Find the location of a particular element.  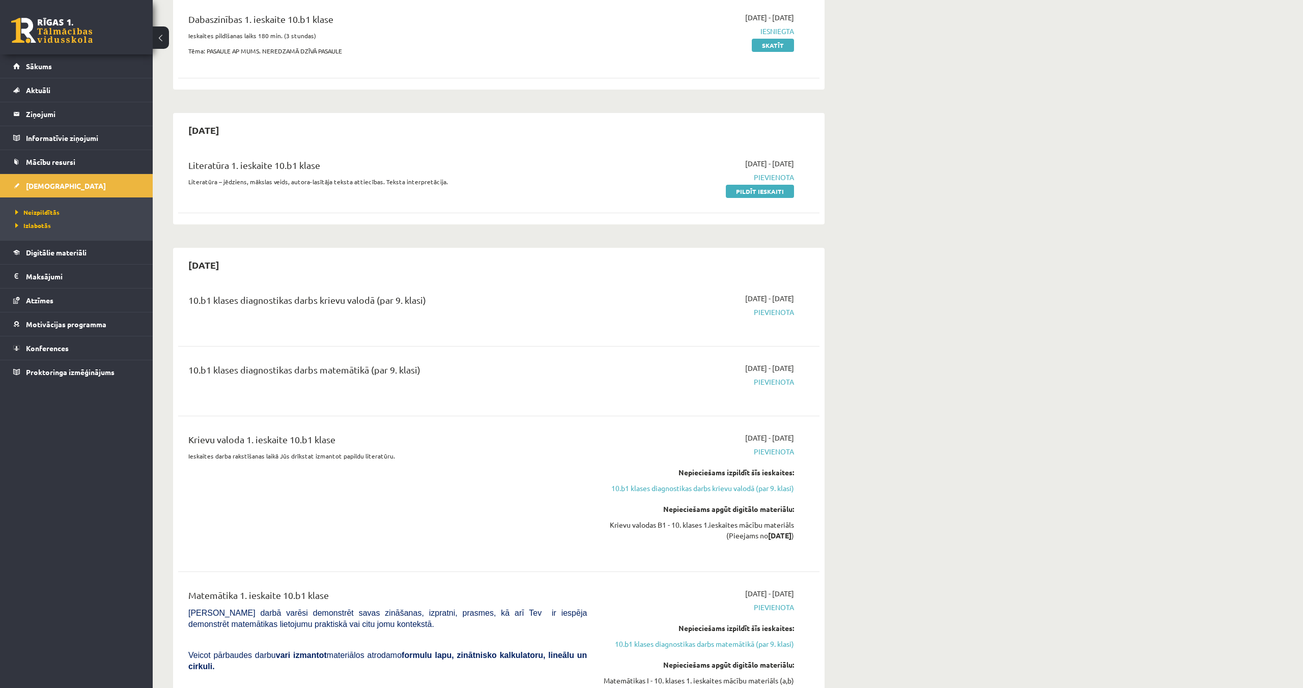

span: Atzīmes is located at coordinates (40, 300).